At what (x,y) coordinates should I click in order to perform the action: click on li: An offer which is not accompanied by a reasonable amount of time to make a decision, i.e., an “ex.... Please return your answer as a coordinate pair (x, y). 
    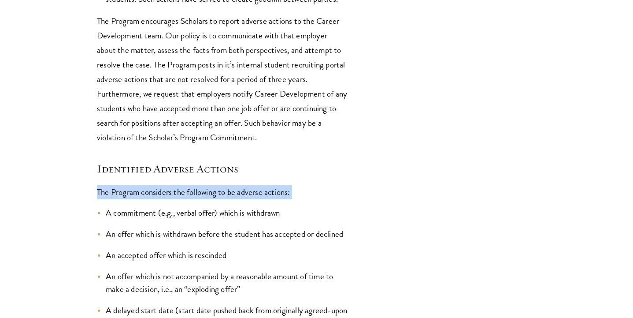
    Looking at the image, I should click on (222, 282).